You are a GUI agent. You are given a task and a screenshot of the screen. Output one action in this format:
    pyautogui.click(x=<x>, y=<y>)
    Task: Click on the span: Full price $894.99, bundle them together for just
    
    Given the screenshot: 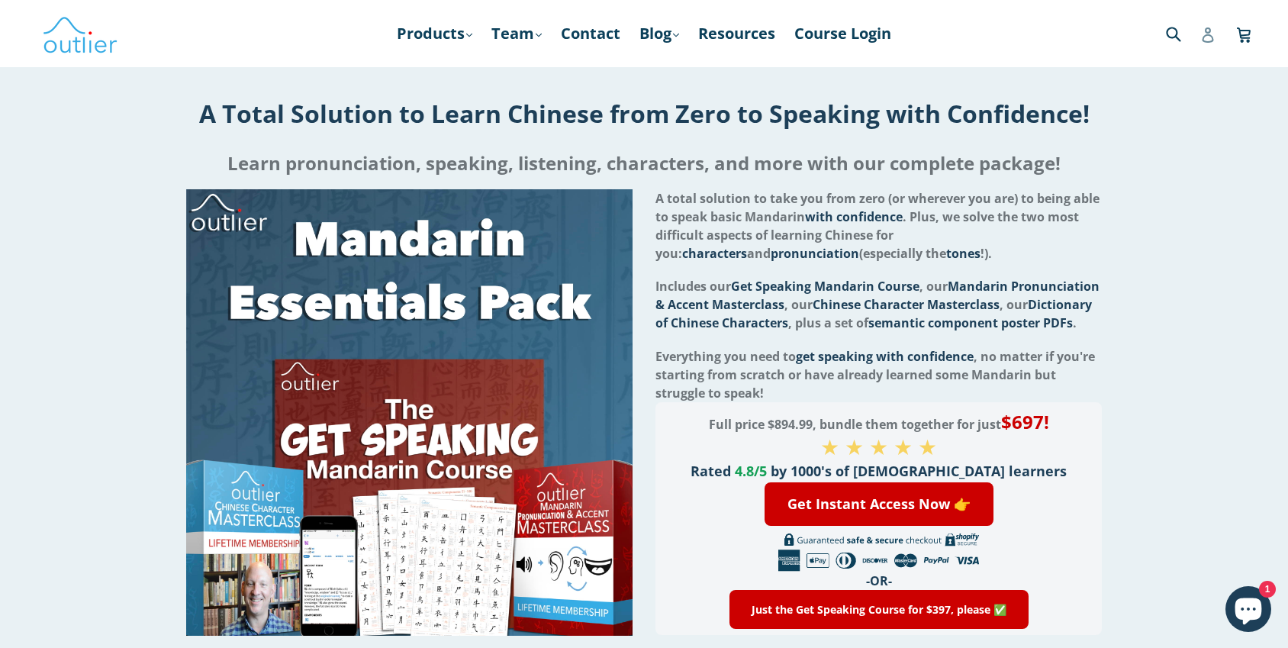 What is the action you would take?
    pyautogui.click(x=879, y=424)
    